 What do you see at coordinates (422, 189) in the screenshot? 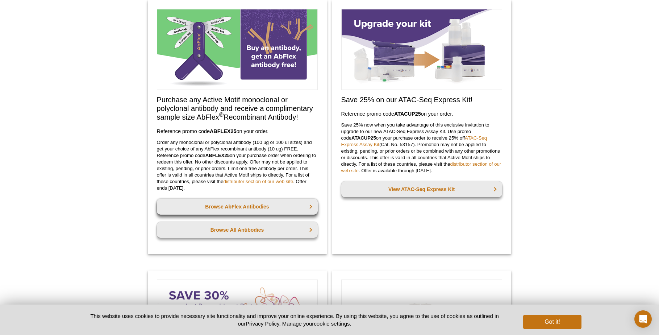
I see `a: View ATAC-Seq Express Kit` at bounding box center [422, 189].